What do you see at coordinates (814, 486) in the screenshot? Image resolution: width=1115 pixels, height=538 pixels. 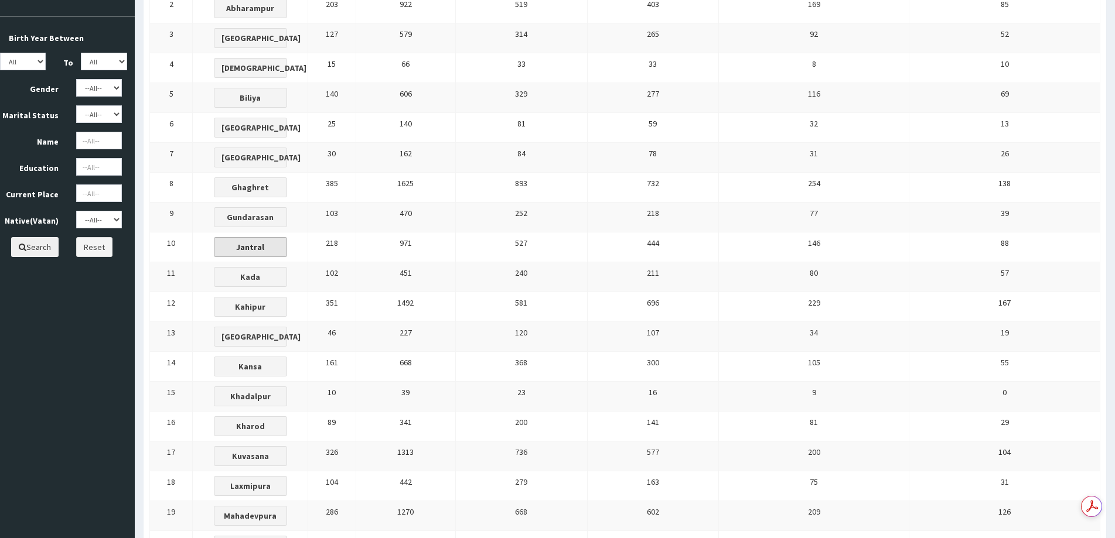 I see `td: 75` at bounding box center [814, 486].